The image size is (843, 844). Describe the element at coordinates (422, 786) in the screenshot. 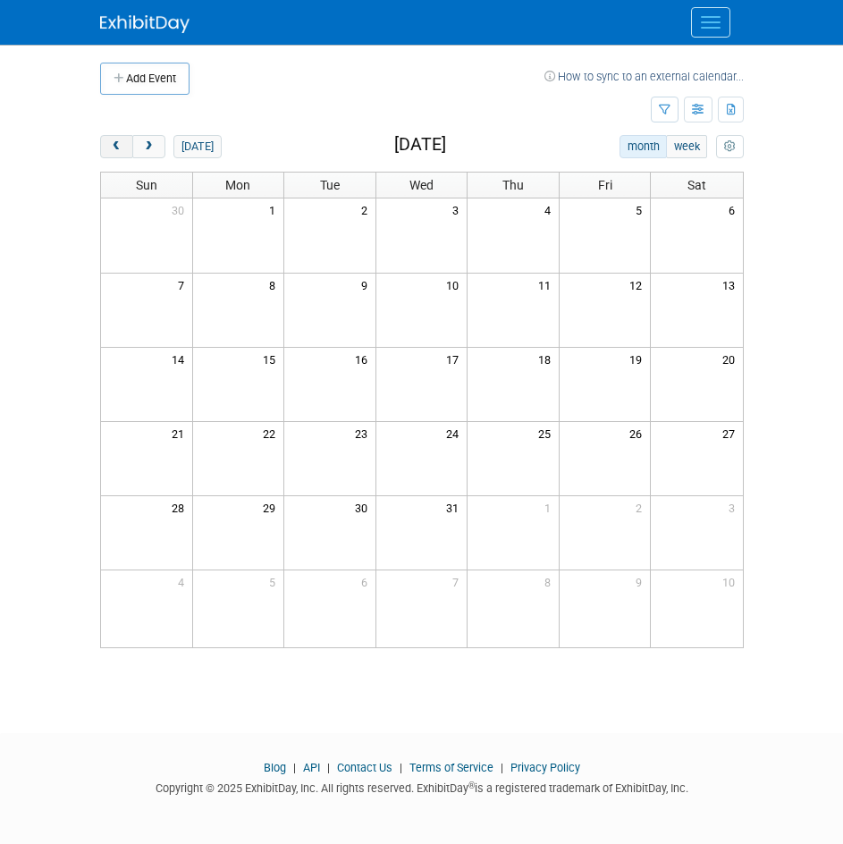

I see `div: Copyright © 2025 ExhibitDay, Inc. All rights reserved. ExhibitDay is a registered trademark of Ex...` at that location.